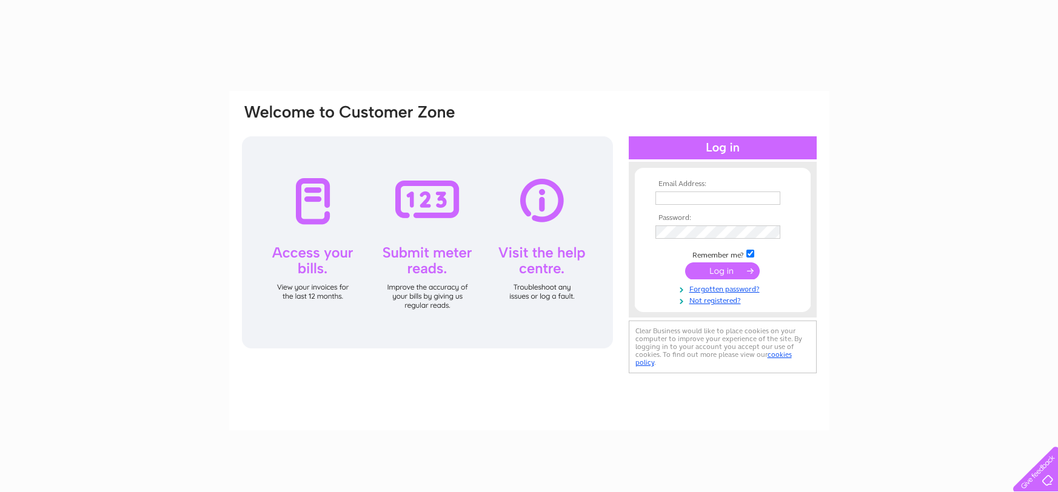 This screenshot has height=492, width=1058. What do you see at coordinates (714, 358) in the screenshot?
I see `a: cookies policy` at bounding box center [714, 358].